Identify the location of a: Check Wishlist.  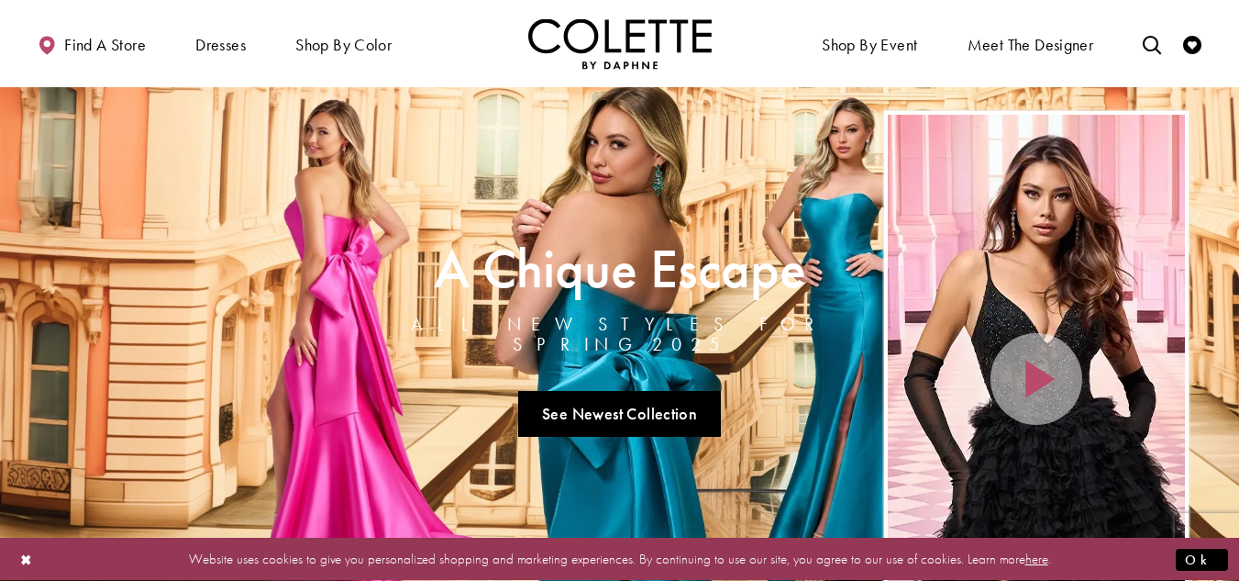
(1192, 43).